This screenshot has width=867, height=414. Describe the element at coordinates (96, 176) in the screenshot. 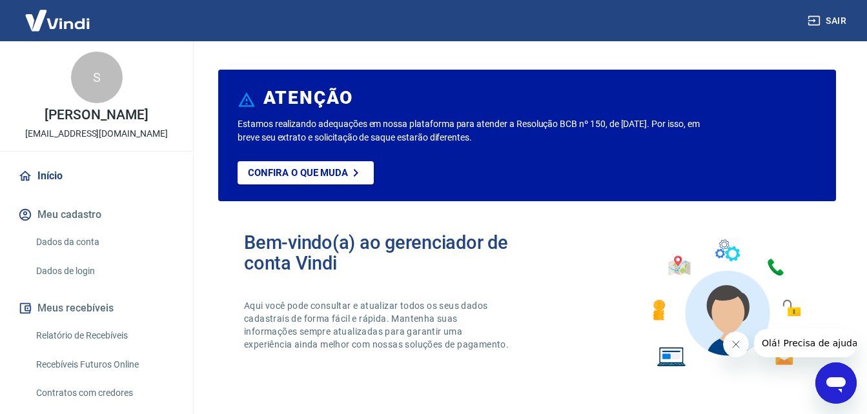

I see `a: Início` at that location.